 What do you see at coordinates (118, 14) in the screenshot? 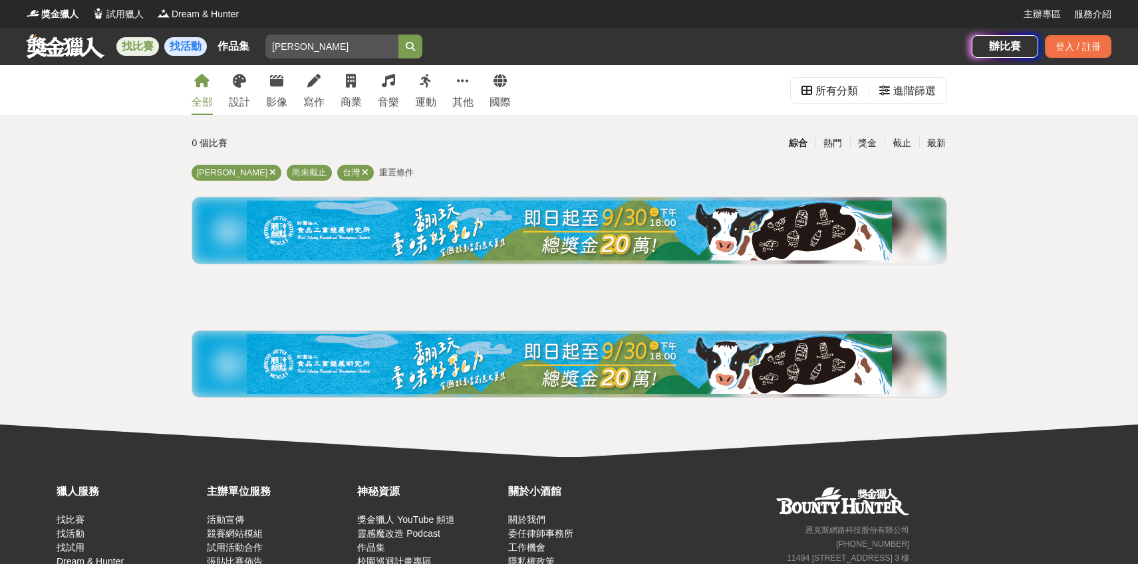
I see `a: Logo試用獵人` at bounding box center [118, 14].